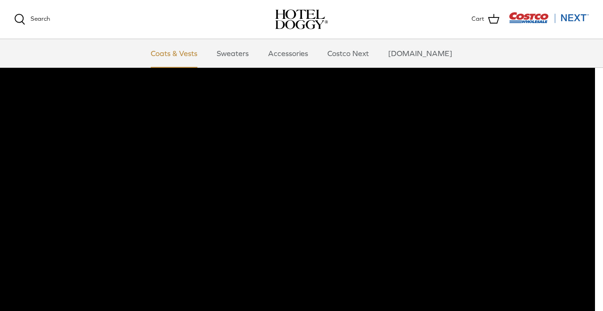  I want to click on a: Coats & Vests, so click(174, 53).